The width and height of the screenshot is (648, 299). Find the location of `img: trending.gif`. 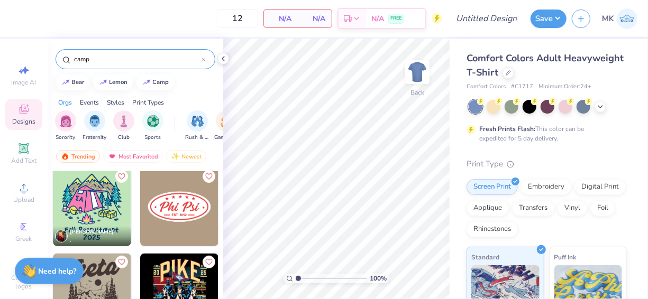

img: trending.gif is located at coordinates (65, 157).